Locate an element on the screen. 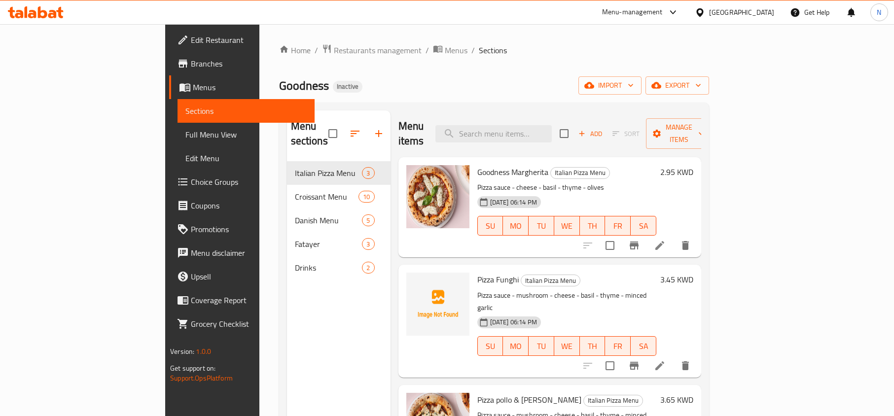  span: Danish Menu is located at coordinates (328, 220).